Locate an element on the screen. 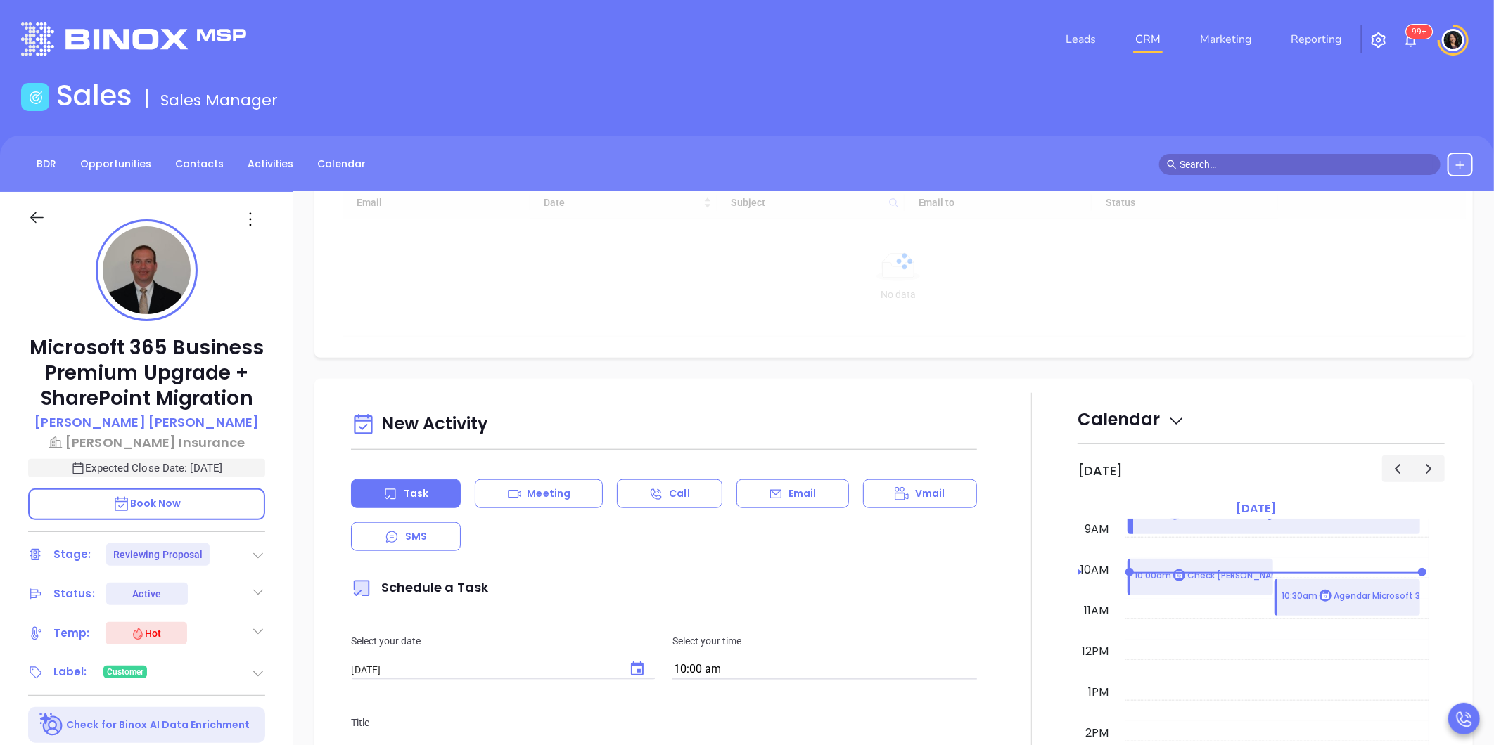 The width and height of the screenshot is (1494, 745). button: Next day is located at coordinates (1428, 468).